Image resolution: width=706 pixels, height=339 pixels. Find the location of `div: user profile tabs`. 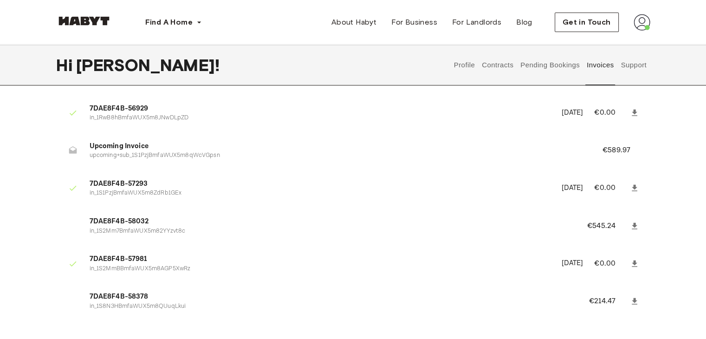

div: user profile tabs is located at coordinates (550, 65).